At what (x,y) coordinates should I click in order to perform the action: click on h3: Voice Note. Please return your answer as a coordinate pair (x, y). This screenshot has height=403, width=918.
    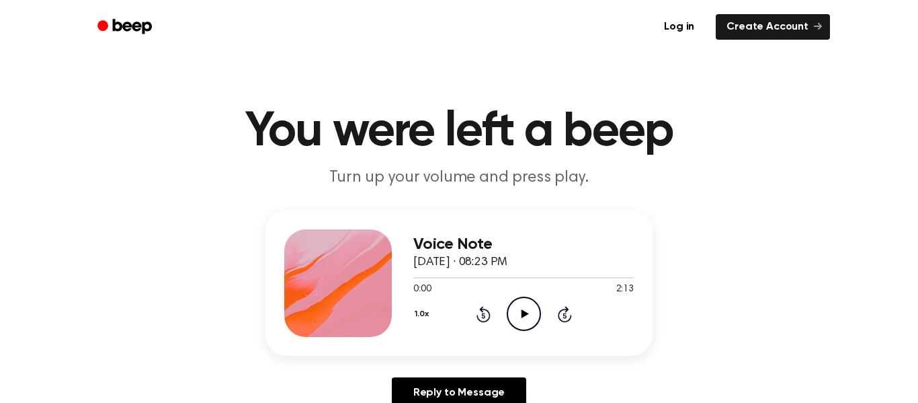
    Looking at the image, I should click on (524, 244).